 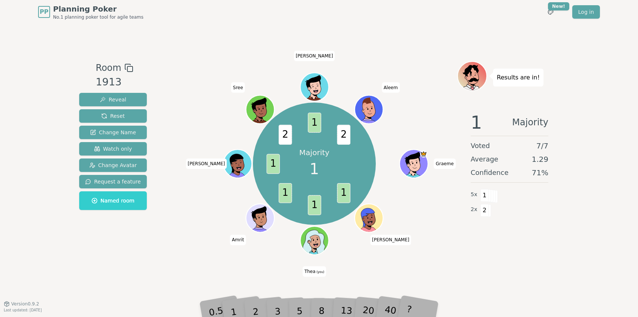 What do you see at coordinates (542, 146) in the screenshot?
I see `span: 7 / 7` at bounding box center [542, 146].